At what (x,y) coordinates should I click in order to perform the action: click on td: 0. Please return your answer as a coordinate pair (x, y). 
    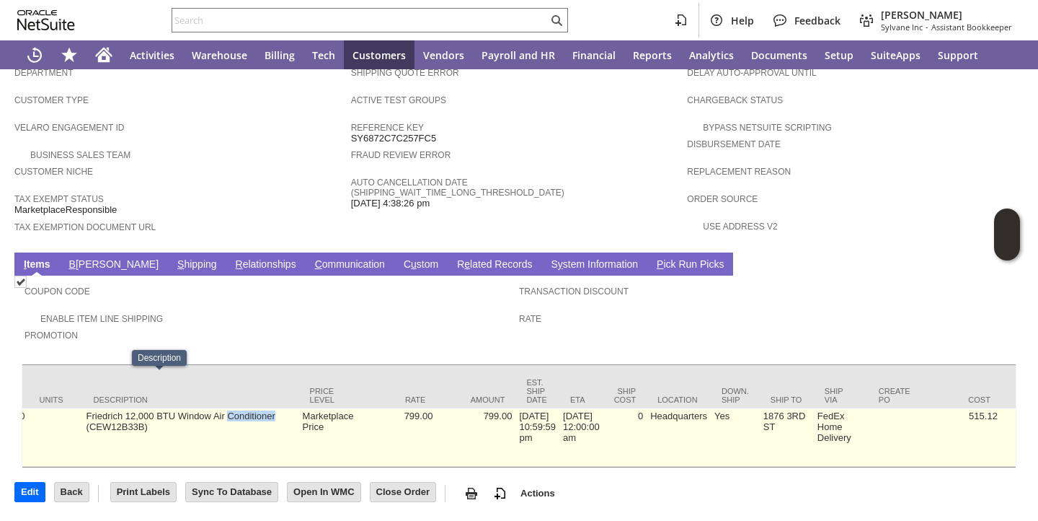
    Looking at the image, I should click on (625, 437).